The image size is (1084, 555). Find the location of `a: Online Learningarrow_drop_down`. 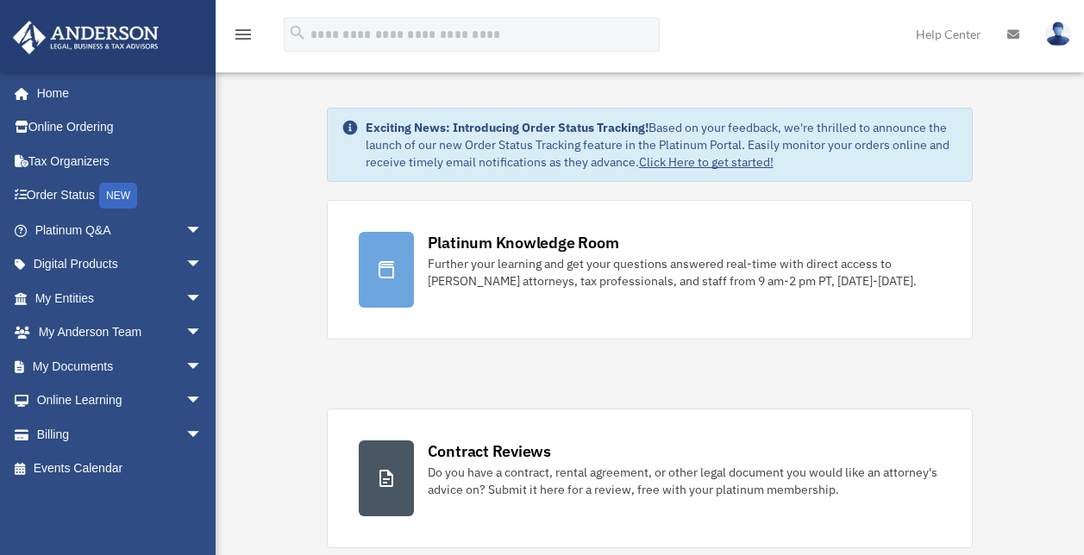

a: Online Learningarrow_drop_down is located at coordinates (120, 401).